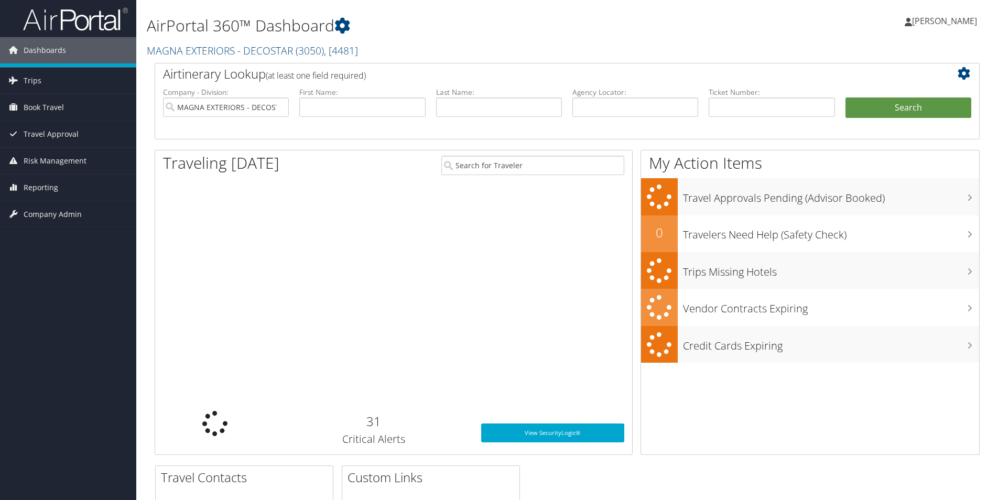 Image resolution: width=998 pixels, height=500 pixels. What do you see at coordinates (908, 108) in the screenshot?
I see `button: Search` at bounding box center [908, 108].